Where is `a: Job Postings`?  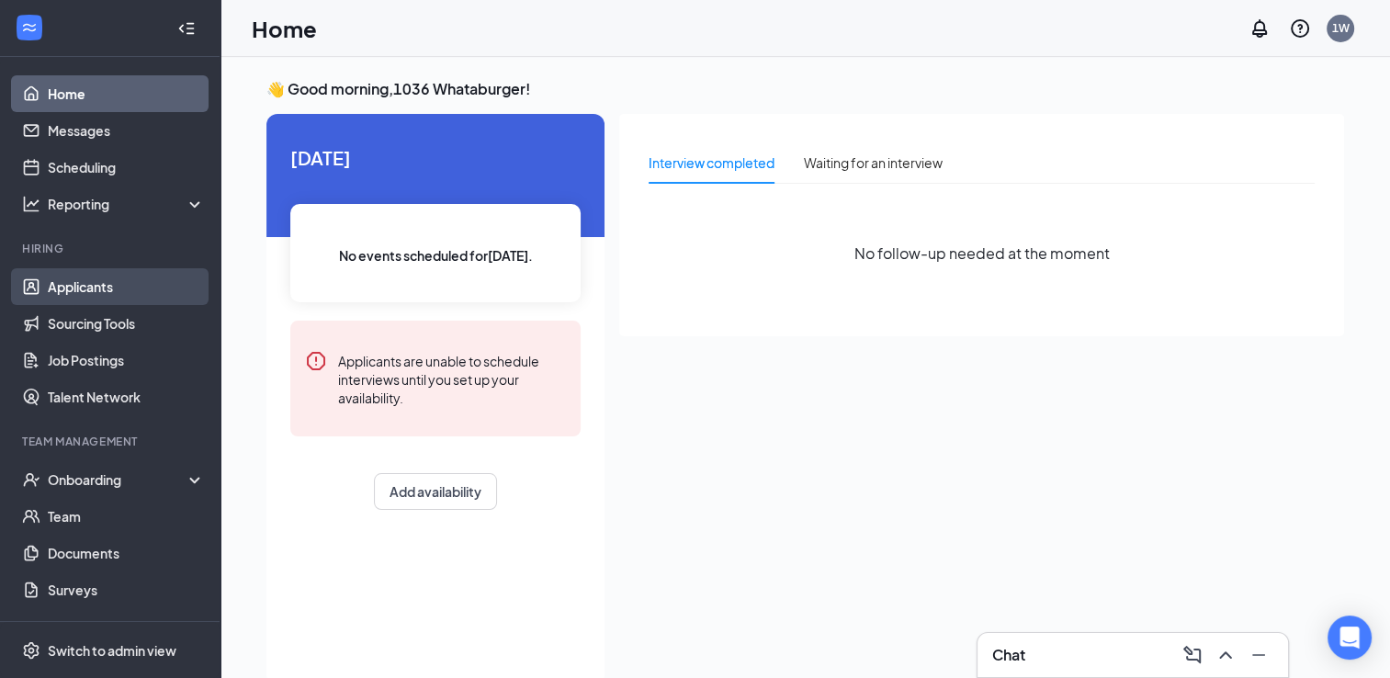
a: Job Postings is located at coordinates (126, 360).